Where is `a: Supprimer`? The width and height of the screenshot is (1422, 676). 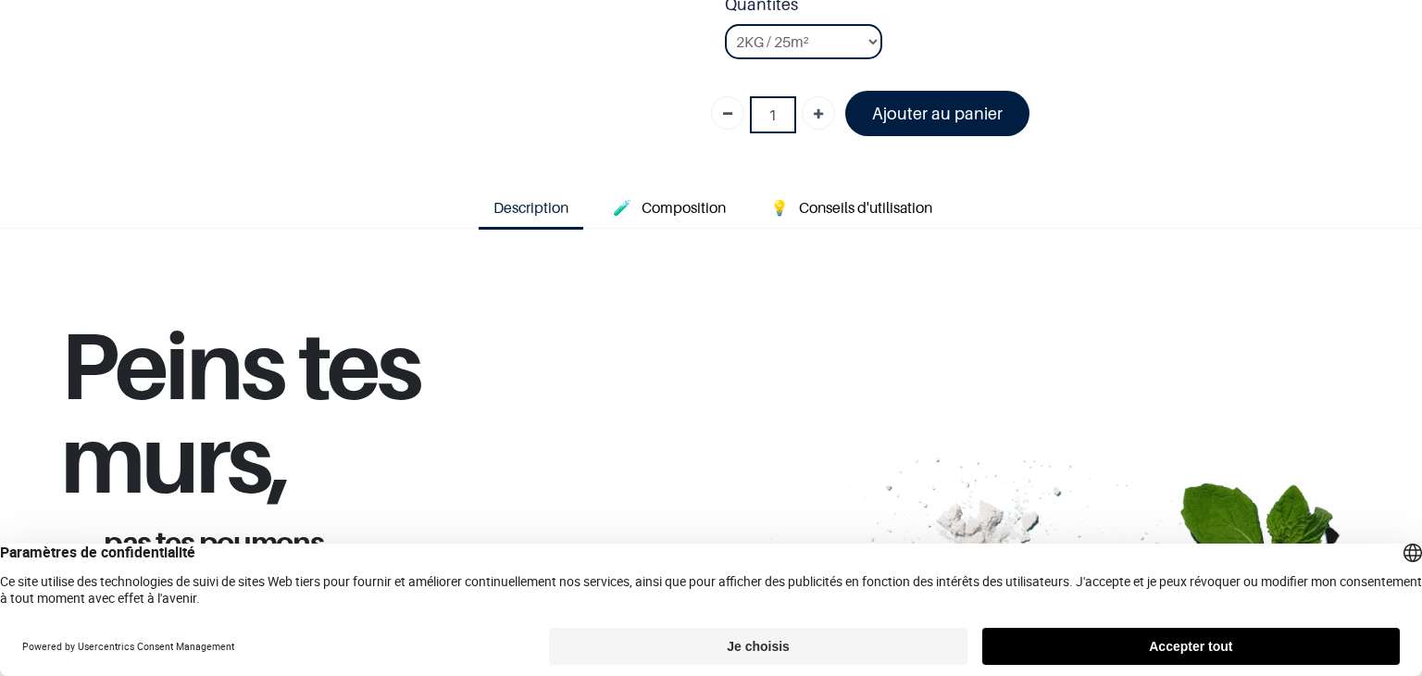 a: Supprimer is located at coordinates (728, 113).